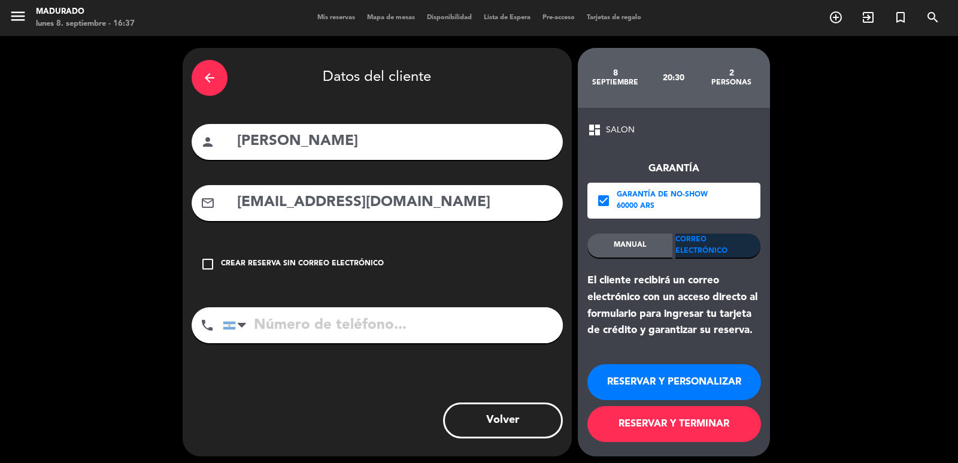 The width and height of the screenshot is (958, 463). I want to click on input: Nombre del cliente, so click(395, 141).